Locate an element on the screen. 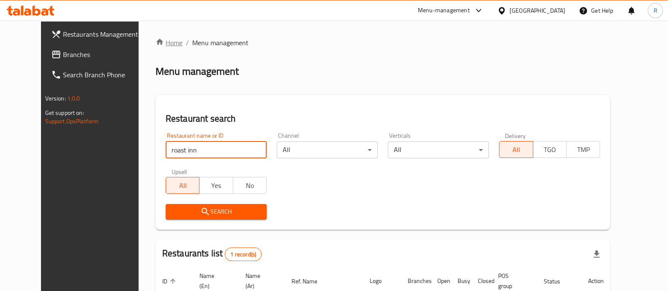 This screenshot has height=291, width=668. button: TGO is located at coordinates (550, 150).